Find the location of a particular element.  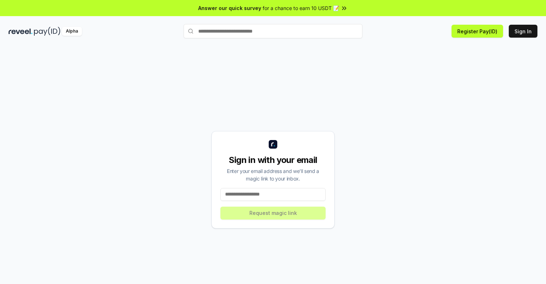

div: Alpha is located at coordinates (72, 31).